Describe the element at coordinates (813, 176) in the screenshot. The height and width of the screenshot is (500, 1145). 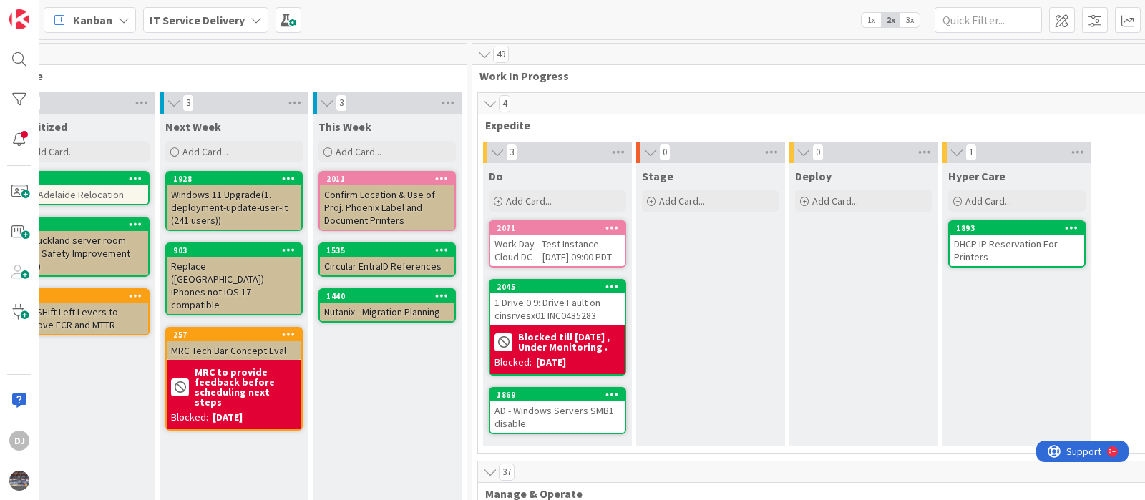
I see `span: Deploy` at that location.